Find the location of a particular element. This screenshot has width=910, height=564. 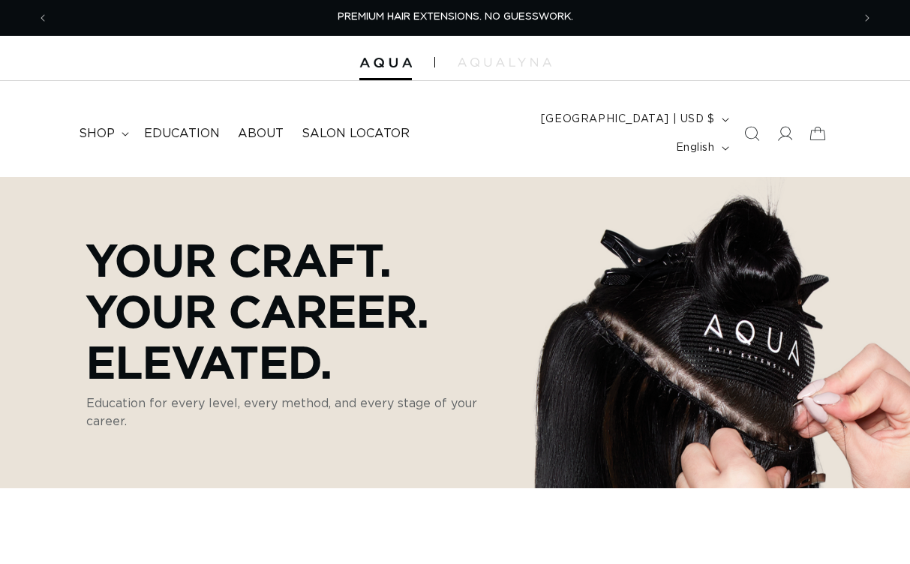

span: English is located at coordinates (695, 148).